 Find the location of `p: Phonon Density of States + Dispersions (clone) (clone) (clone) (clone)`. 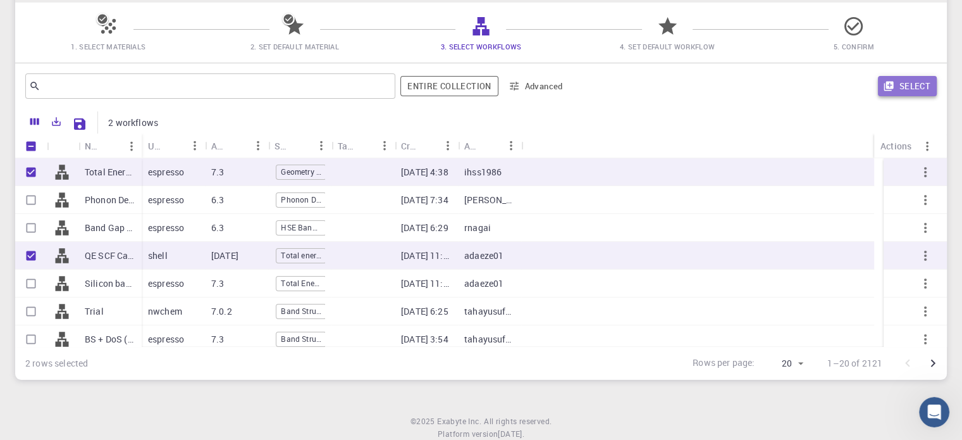

p: Phonon Density of States + Dispersions (clone) (clone) (clone) (clone) is located at coordinates (110, 200).